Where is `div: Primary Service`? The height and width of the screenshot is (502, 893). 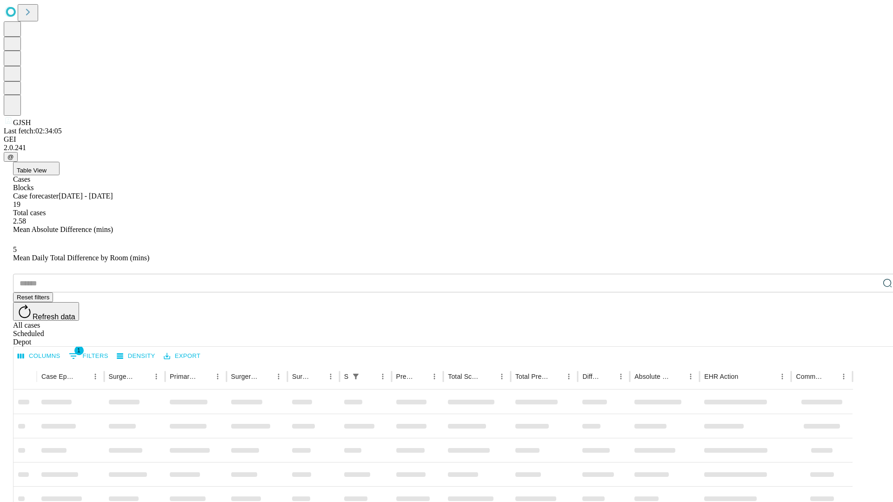 div: Primary Service is located at coordinates (183, 377).